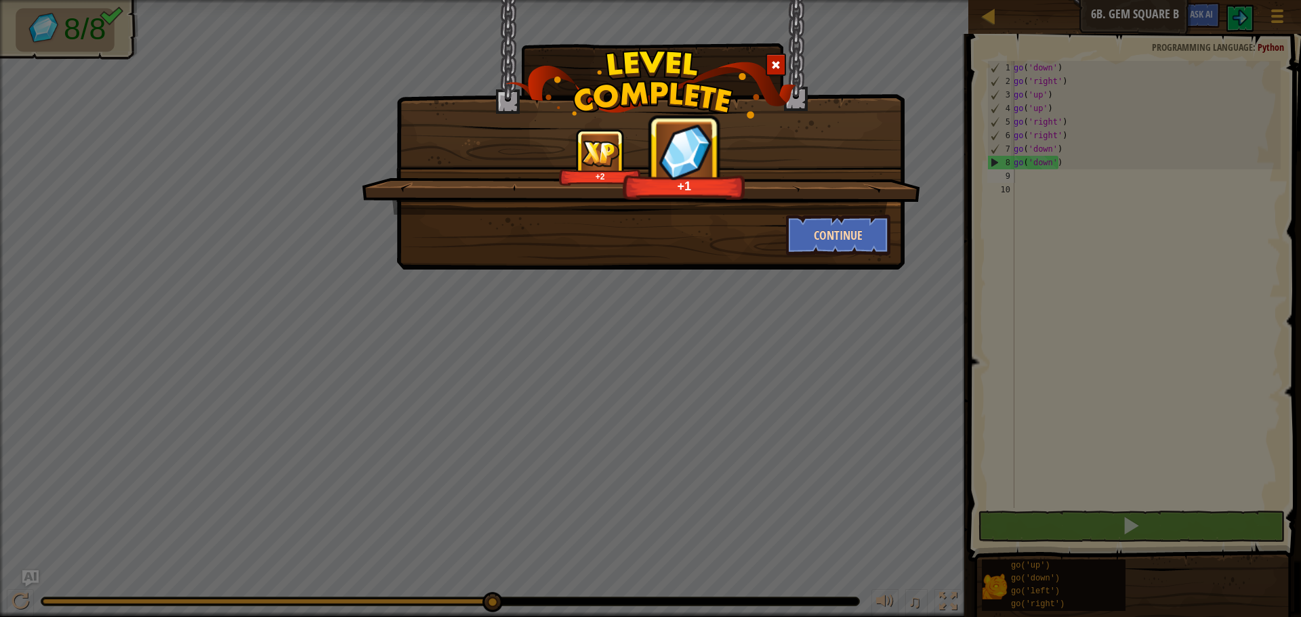 Image resolution: width=1301 pixels, height=617 pixels. What do you see at coordinates (600, 153) in the screenshot?
I see `img: reward_icon_xp.png` at bounding box center [600, 153].